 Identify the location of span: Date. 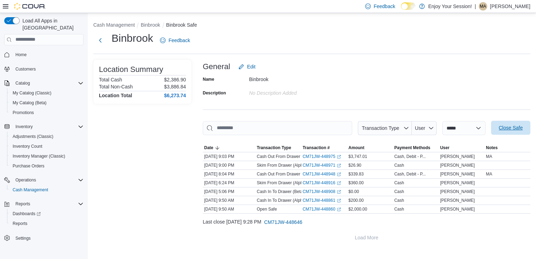
(209, 148).